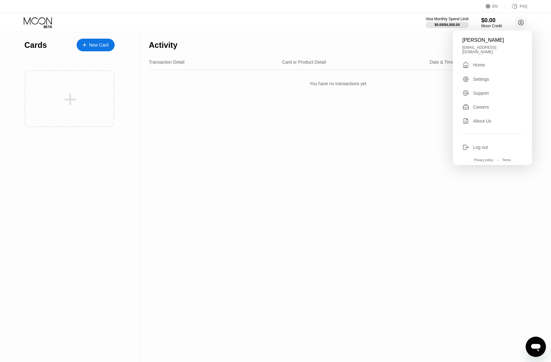 The image size is (551, 362). What do you see at coordinates (338, 84) in the screenshot?
I see `div: You have no transactions yet` at bounding box center [338, 84].